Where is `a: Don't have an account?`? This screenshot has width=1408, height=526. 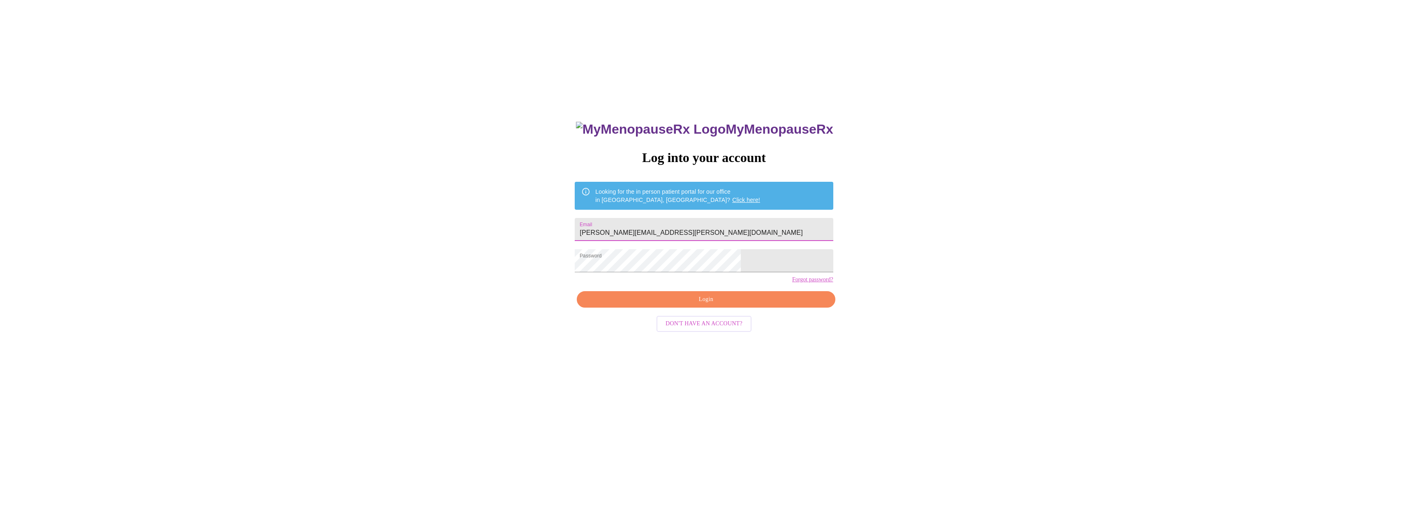
a: Don't have an account? is located at coordinates (704, 323).